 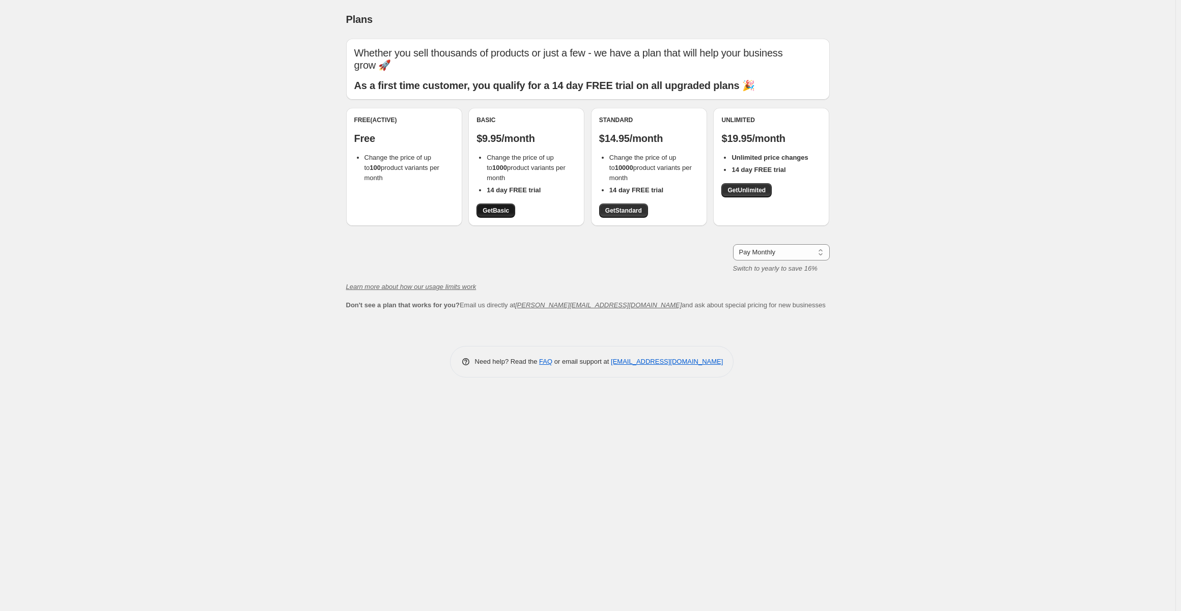 I want to click on span: Get Unlimited, so click(x=746, y=190).